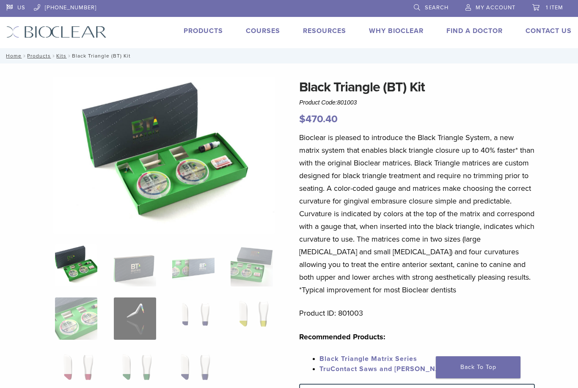  What do you see at coordinates (475, 31) in the screenshot?
I see `a: Find A Doctor` at bounding box center [475, 31].